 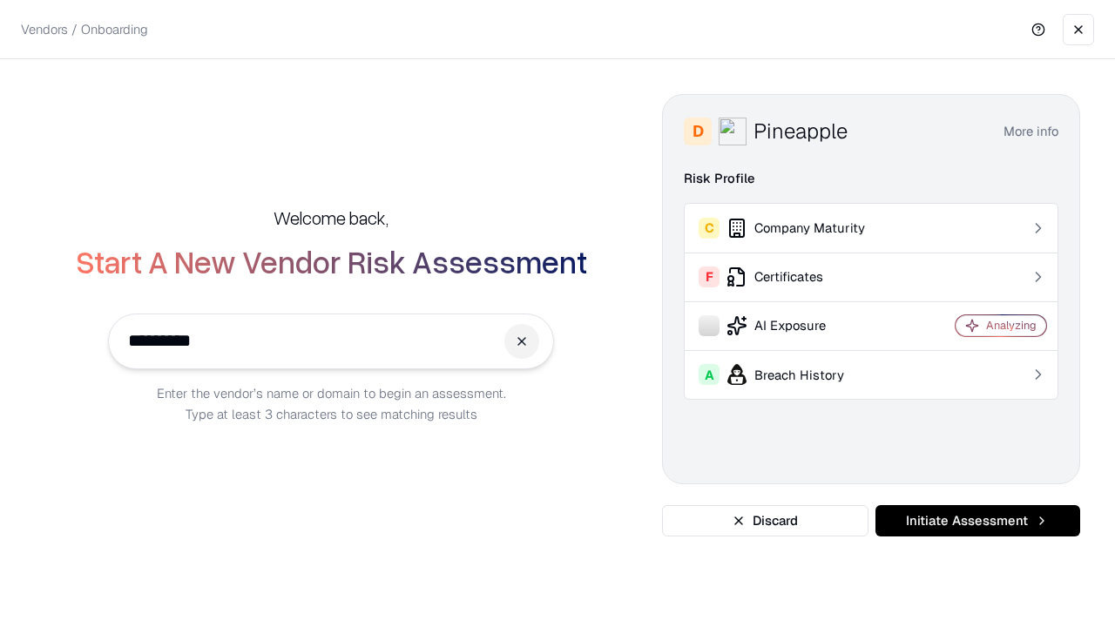 I want to click on button: More info, so click(x=1030, y=131).